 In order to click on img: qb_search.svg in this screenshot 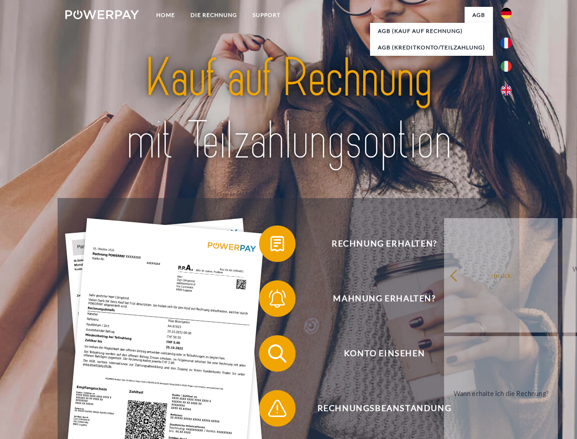, I will do `click(277, 353)`.